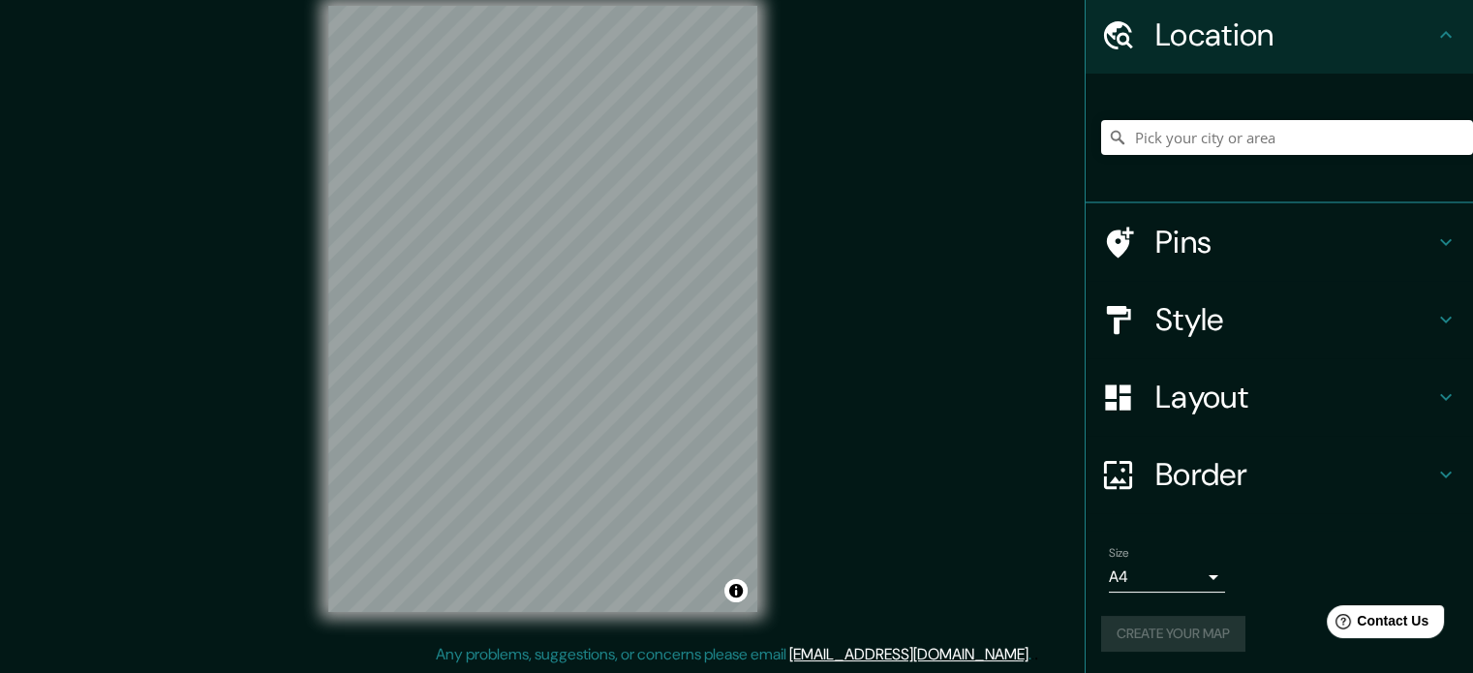  What do you see at coordinates (1295, 475) in the screenshot?
I see `h4: Border` at bounding box center [1295, 475].